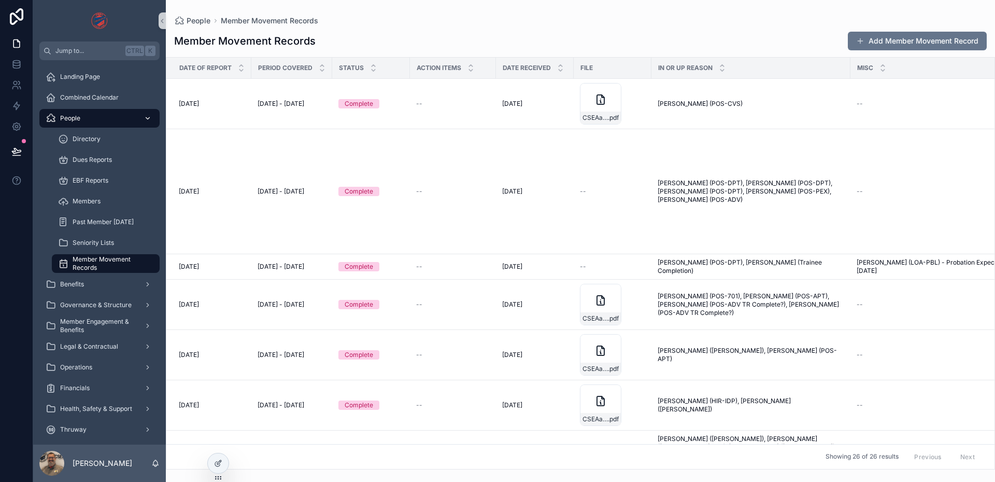 The image size is (995, 482). What do you see at coordinates (917, 41) in the screenshot?
I see `a: Add Member Movement Record` at bounding box center [917, 41].